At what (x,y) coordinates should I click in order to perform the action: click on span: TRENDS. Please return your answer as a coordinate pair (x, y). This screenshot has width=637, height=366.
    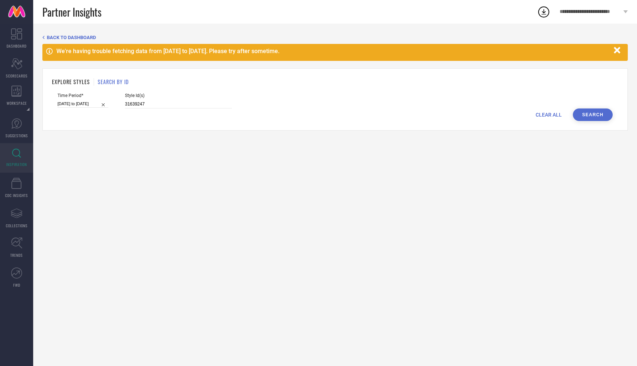
    Looking at the image, I should click on (17, 255).